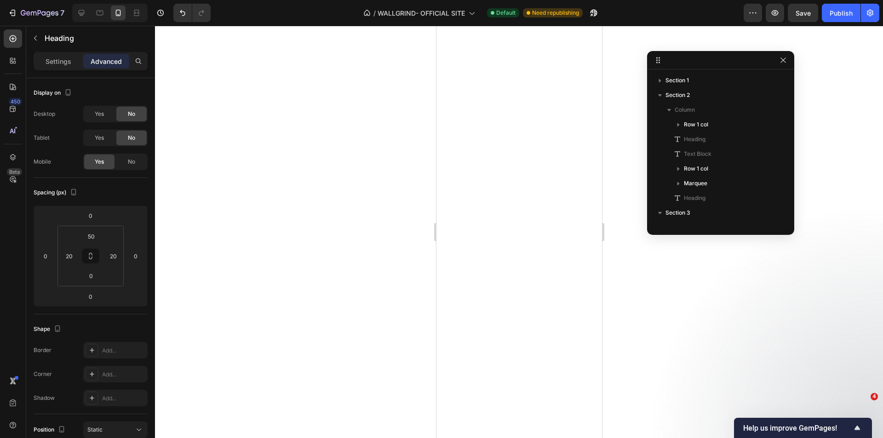 The image size is (883, 438). Describe the element at coordinates (42, 162) in the screenshot. I see `div: Mobile` at that location.